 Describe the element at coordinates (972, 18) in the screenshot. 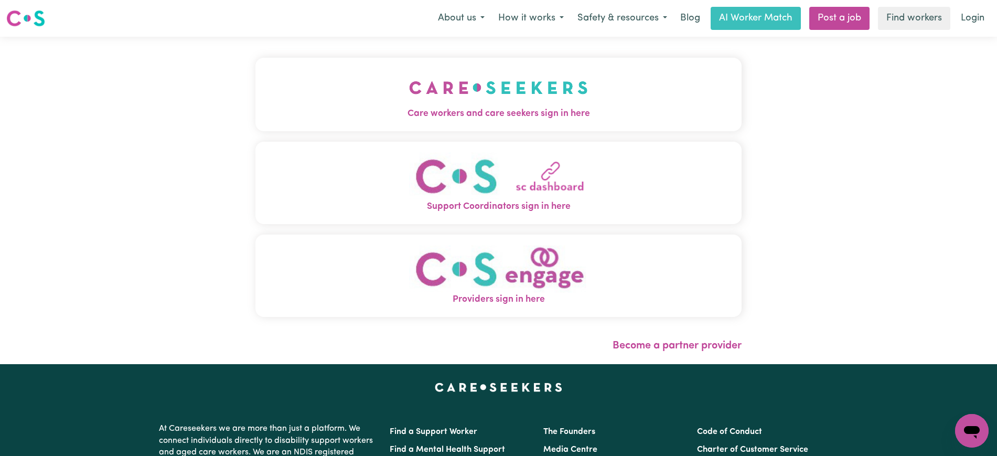

I see `a: Login` at that location.